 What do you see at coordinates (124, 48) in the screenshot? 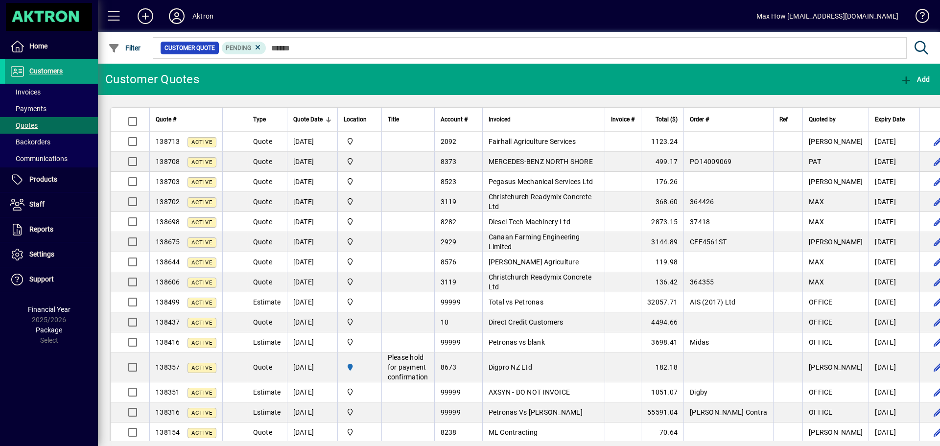
I see `span: Filter` at bounding box center [124, 48].